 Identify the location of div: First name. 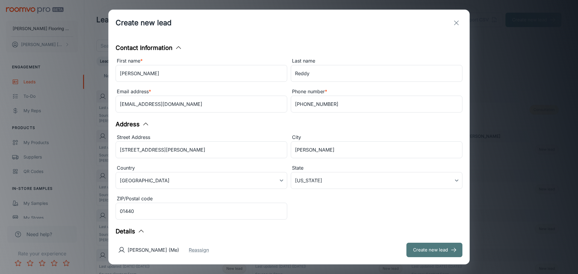
(202, 61).